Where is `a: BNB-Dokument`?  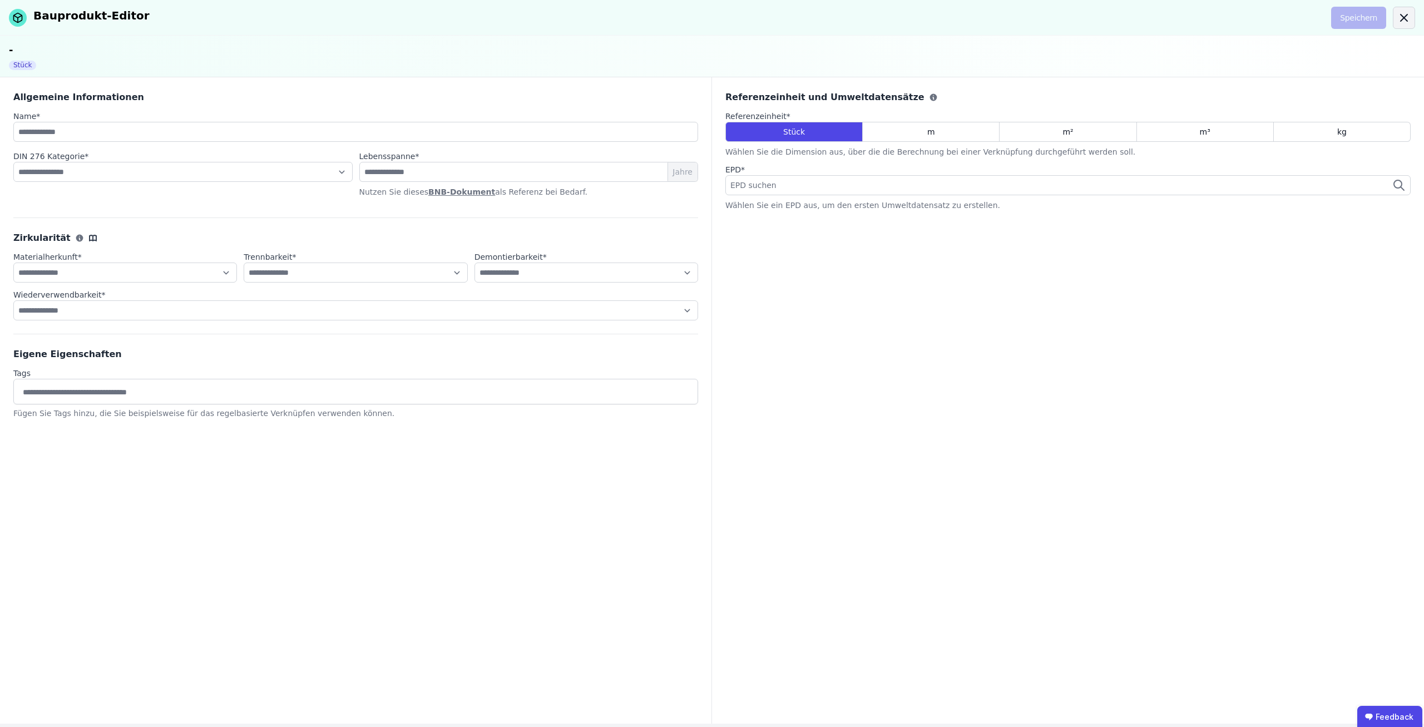 a: BNB-Dokument is located at coordinates (462, 192).